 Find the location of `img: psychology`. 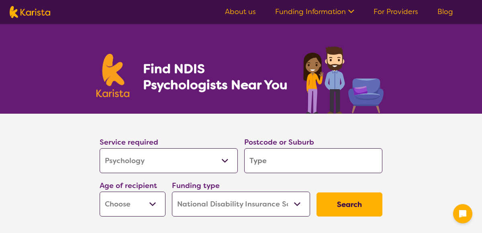

img: psychology is located at coordinates (343, 78).